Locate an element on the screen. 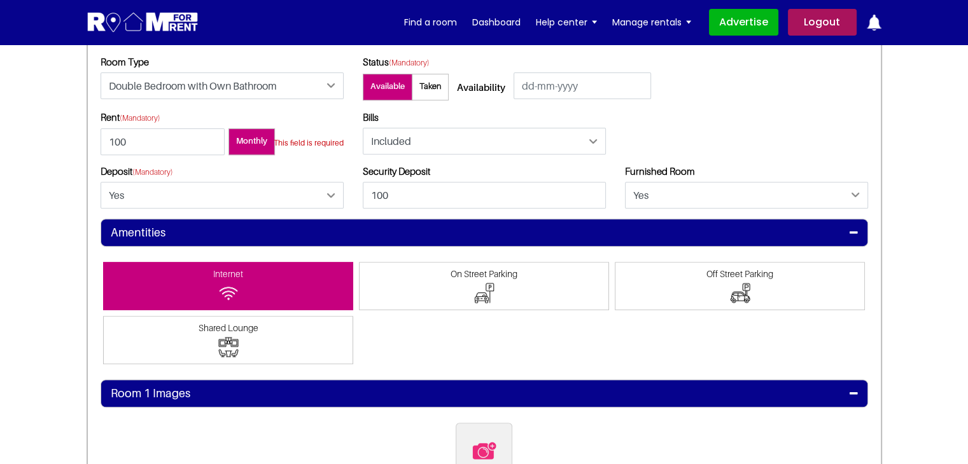 Image resolution: width=968 pixels, height=464 pixels. h4: Room 1 Images is located at coordinates (150, 394).